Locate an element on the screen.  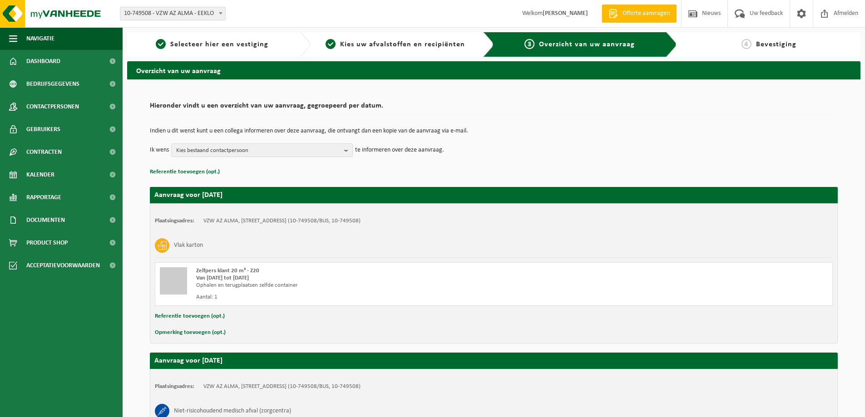
div: Ophalen en terugplaatsen zelfde container is located at coordinates (363, 285).